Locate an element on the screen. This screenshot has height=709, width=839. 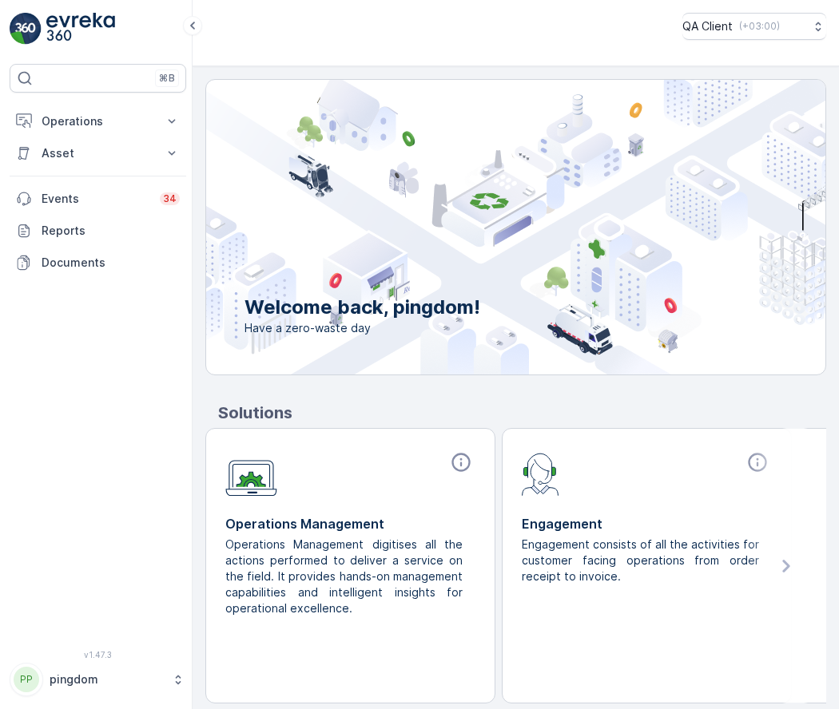
p: ( +03:00 ) is located at coordinates (759, 26).